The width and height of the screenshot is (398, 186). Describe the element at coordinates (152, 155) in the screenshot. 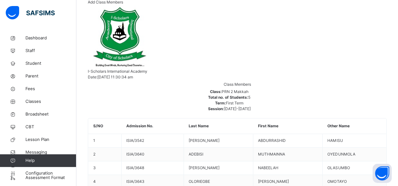

I see `td: ISIA/3640` at that location.